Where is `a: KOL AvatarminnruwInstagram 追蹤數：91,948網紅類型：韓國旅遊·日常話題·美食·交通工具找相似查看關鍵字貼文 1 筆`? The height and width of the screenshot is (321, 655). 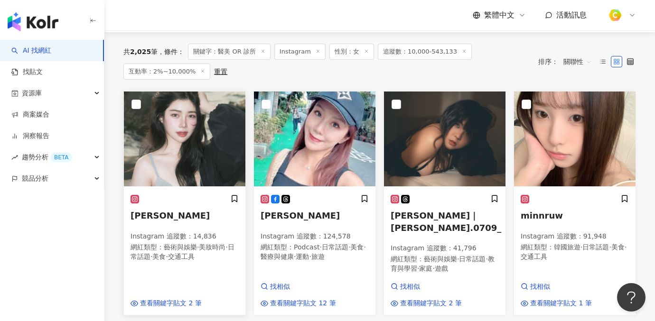
a: KOL AvatarminnruwInstagram 追蹤數：91,948網紅類型：韓國旅遊·日常話題·美食·交通工具找相似查看關鍵字貼文 1 筆 is located at coordinates (575, 203).